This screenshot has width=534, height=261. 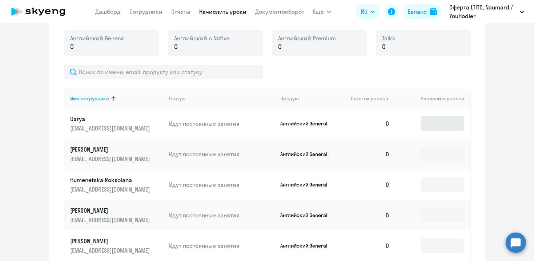 I want to click on span: Английский General, so click(x=97, y=38).